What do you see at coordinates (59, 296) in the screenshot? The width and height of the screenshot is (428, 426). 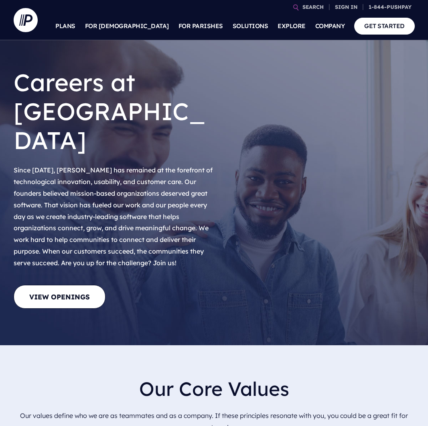 I see `a: View Openings` at bounding box center [59, 296].